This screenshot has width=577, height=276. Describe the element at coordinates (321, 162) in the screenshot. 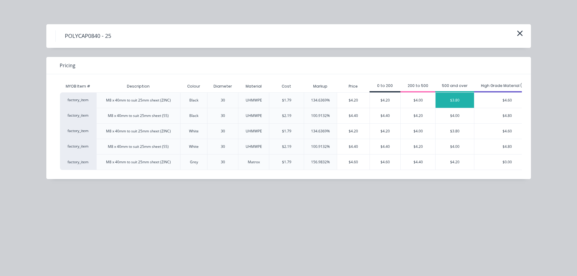

I see `div: 156.9832%` at that location.